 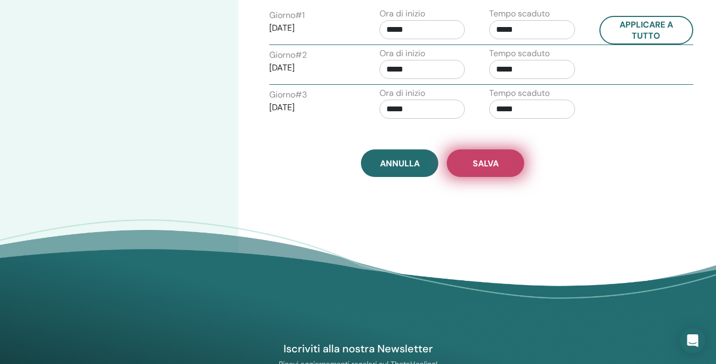 I want to click on button: Salva, so click(x=485, y=163).